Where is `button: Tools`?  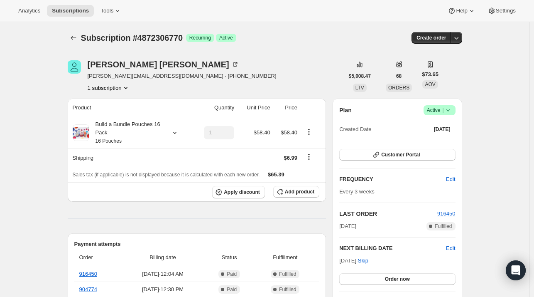
button: Tools is located at coordinates (111, 11).